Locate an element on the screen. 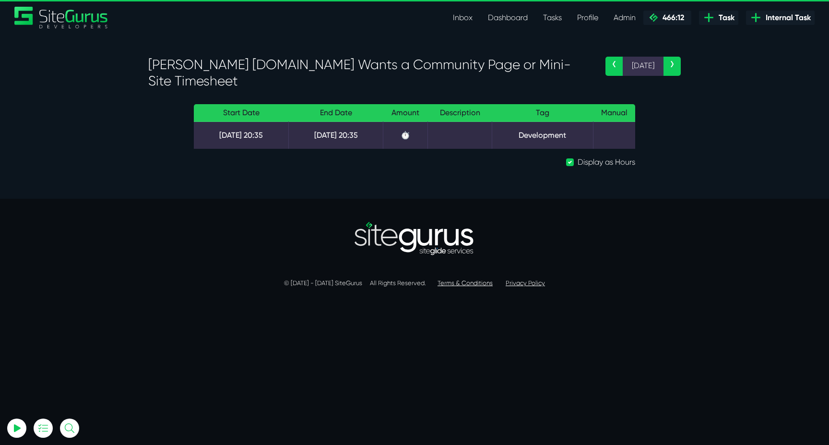 The height and width of the screenshot is (445, 829). a: Tasks is located at coordinates (552, 18).